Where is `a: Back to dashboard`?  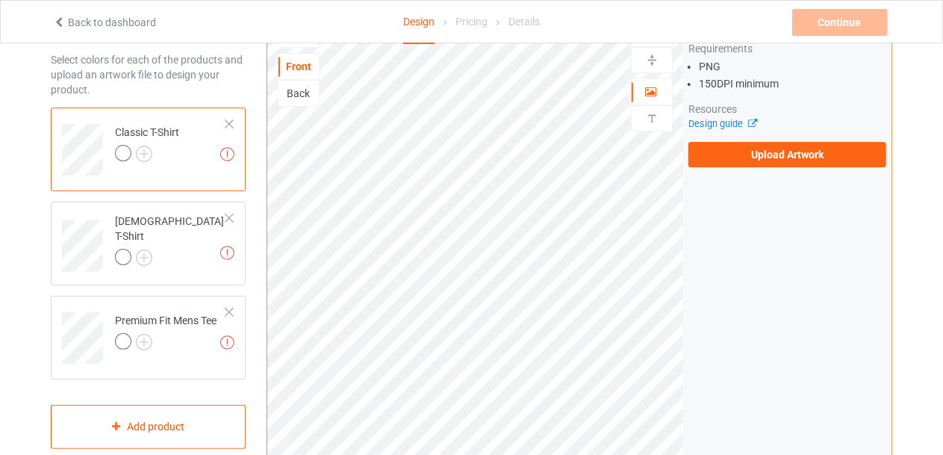 a: Back to dashboard is located at coordinates (105, 22).